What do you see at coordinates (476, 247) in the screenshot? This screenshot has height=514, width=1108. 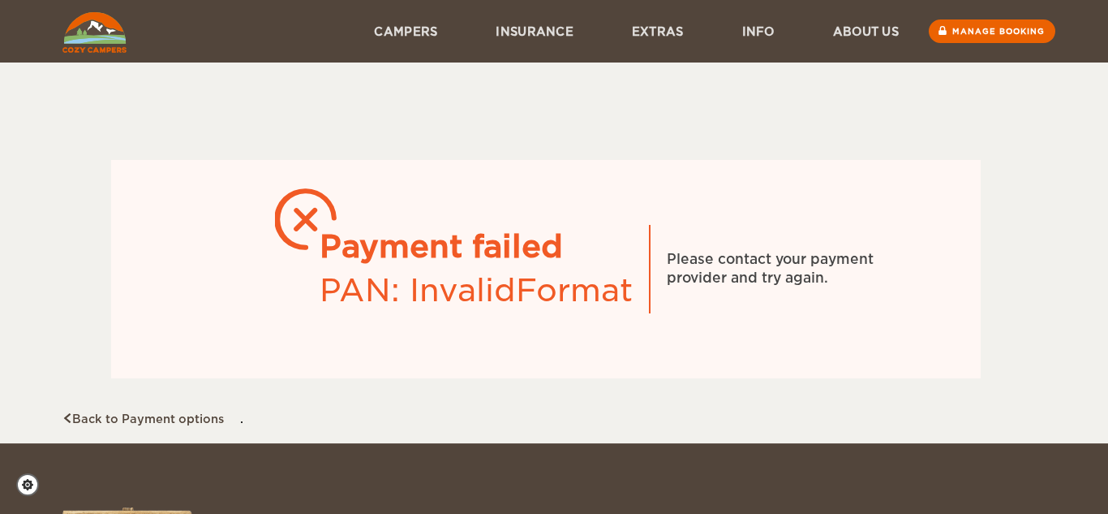 I see `div: Payment failed` at bounding box center [476, 247].